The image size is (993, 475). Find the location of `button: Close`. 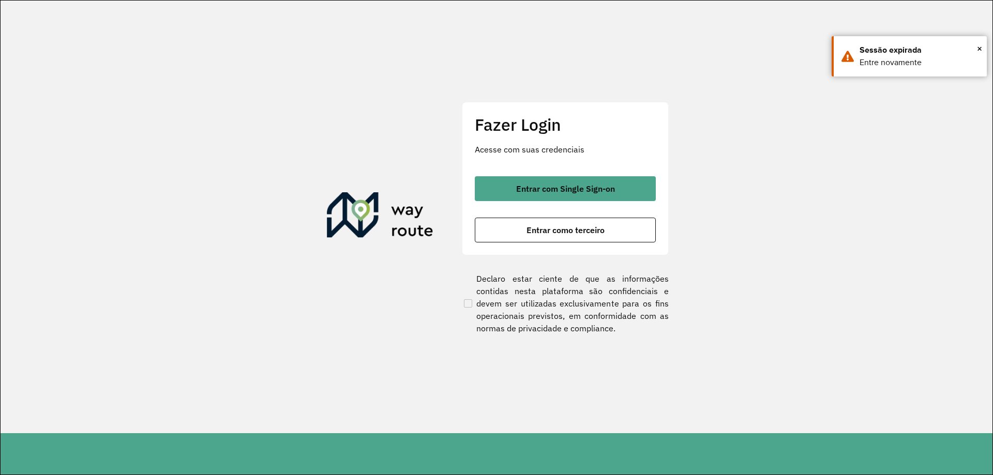

button: Close is located at coordinates (979, 49).